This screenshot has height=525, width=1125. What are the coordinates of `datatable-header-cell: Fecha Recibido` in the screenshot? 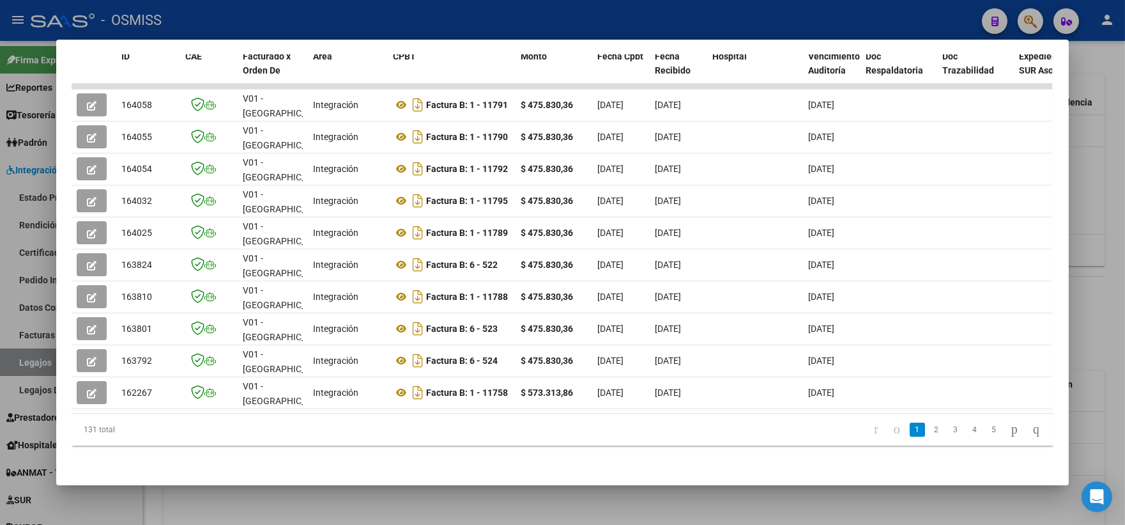 It's located at (679, 71).